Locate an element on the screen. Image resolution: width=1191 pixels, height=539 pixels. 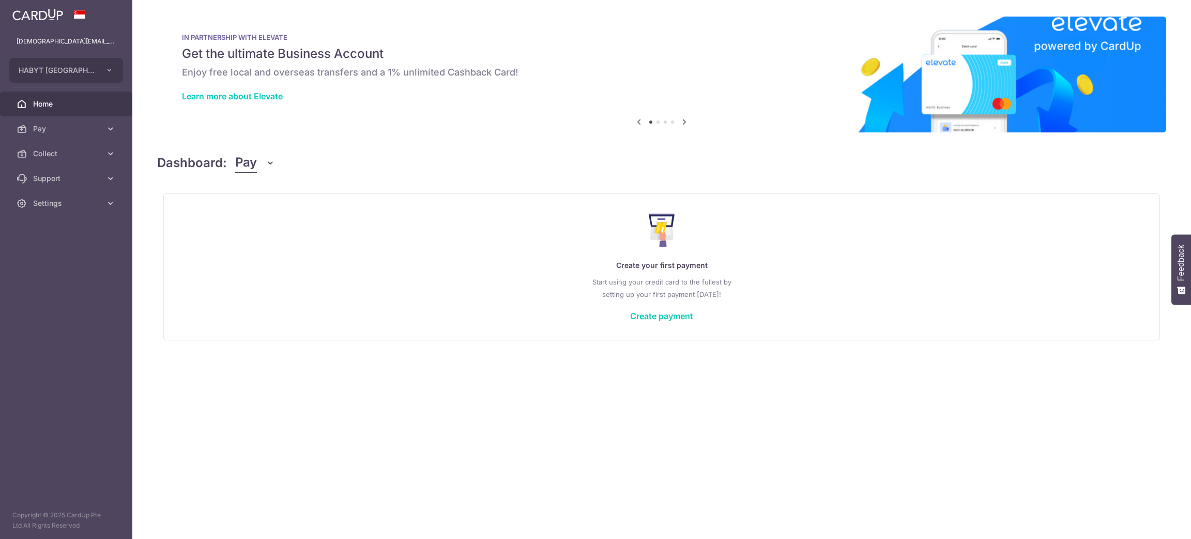
span: Feedback is located at coordinates (1181, 263).